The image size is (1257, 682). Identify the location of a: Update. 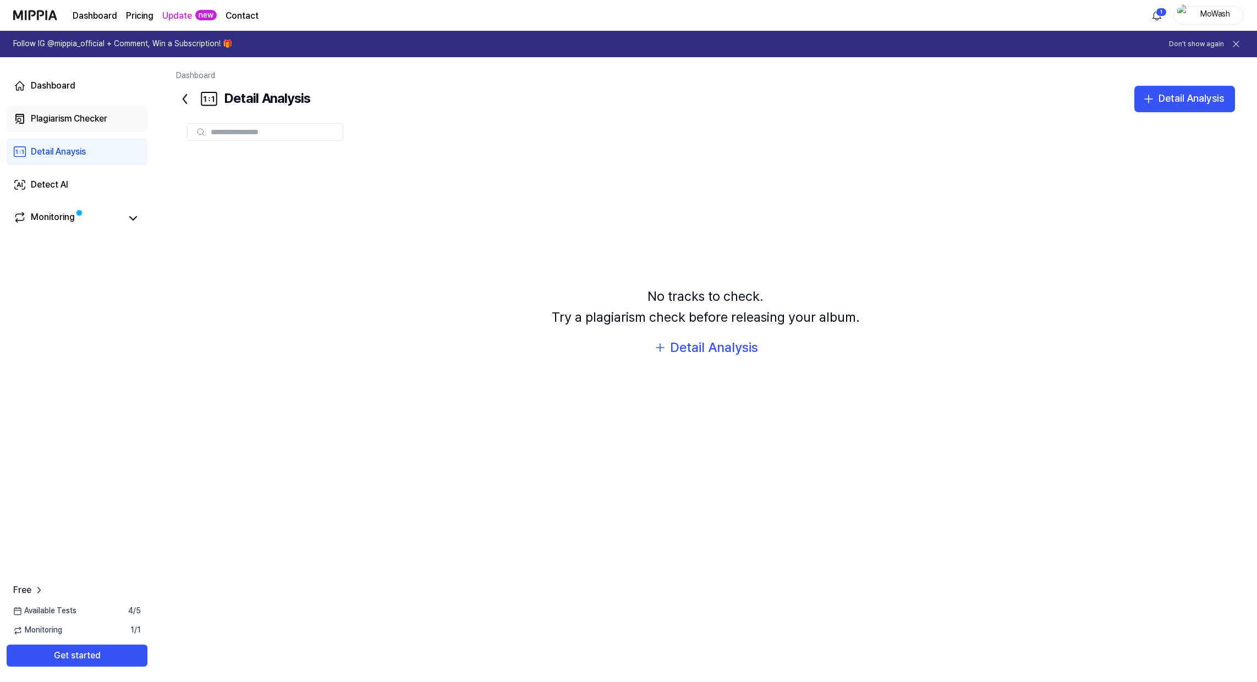
(177, 16).